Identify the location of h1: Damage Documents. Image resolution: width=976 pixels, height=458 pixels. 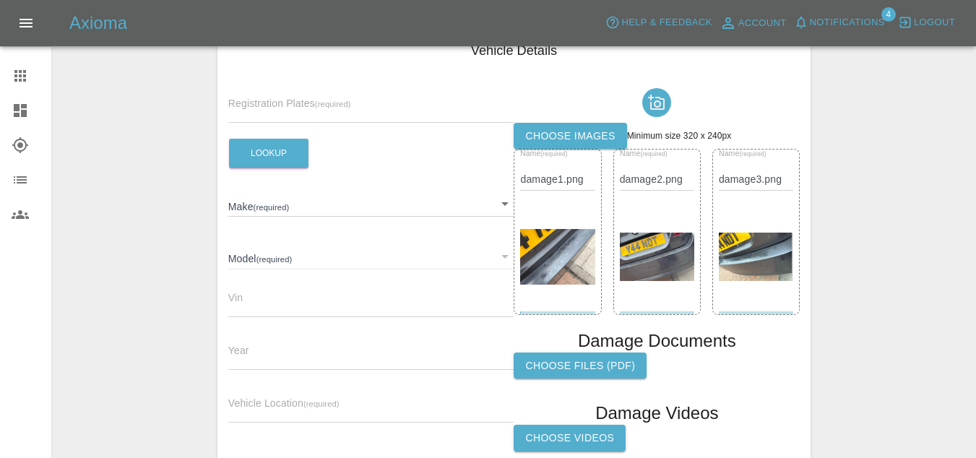
(657, 341).